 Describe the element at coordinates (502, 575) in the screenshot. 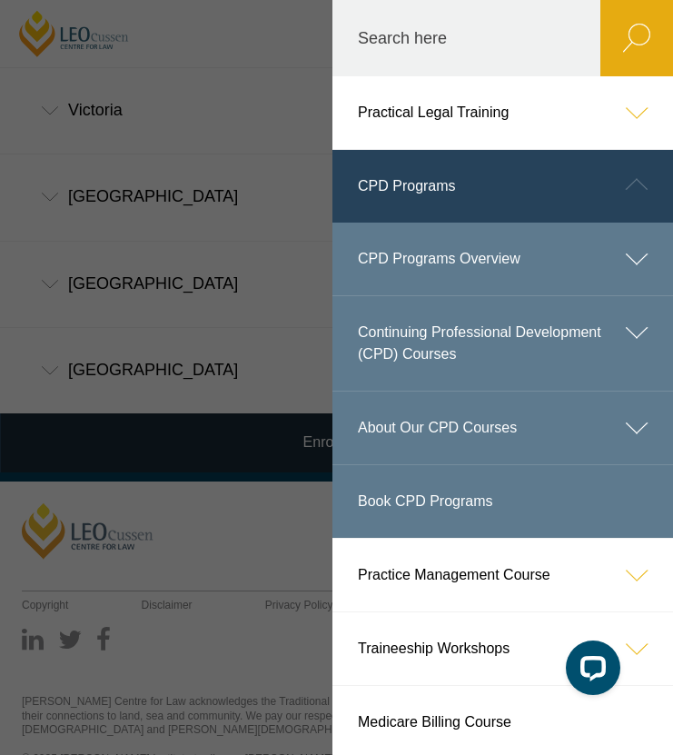

I see `a: Practice Management Course` at that location.